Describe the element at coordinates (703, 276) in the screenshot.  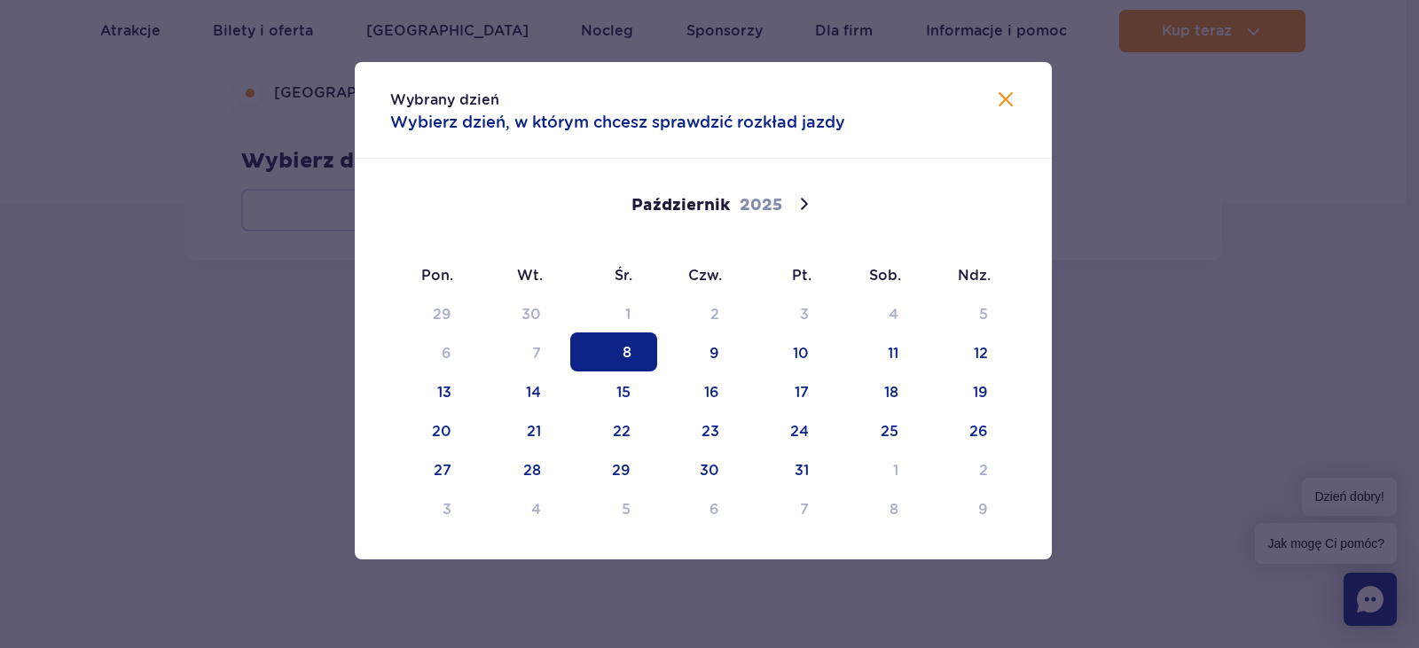
I see `span: Czw.` at that location.